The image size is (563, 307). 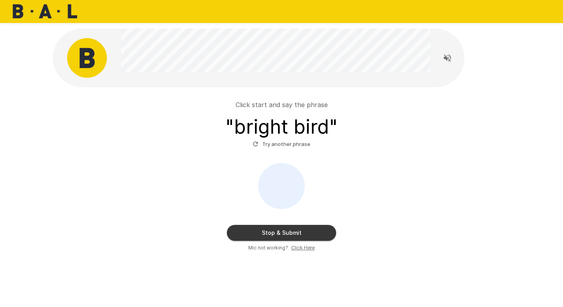 I want to click on p: Click start and say the phrase, so click(x=282, y=105).